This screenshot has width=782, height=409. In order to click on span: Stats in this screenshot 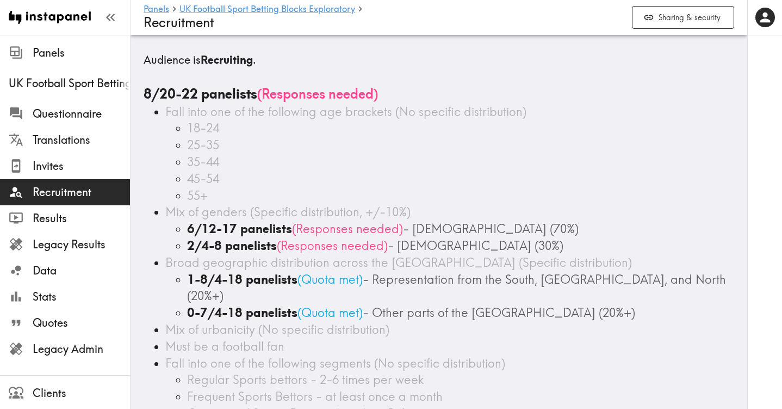, I will do `click(81, 296)`.